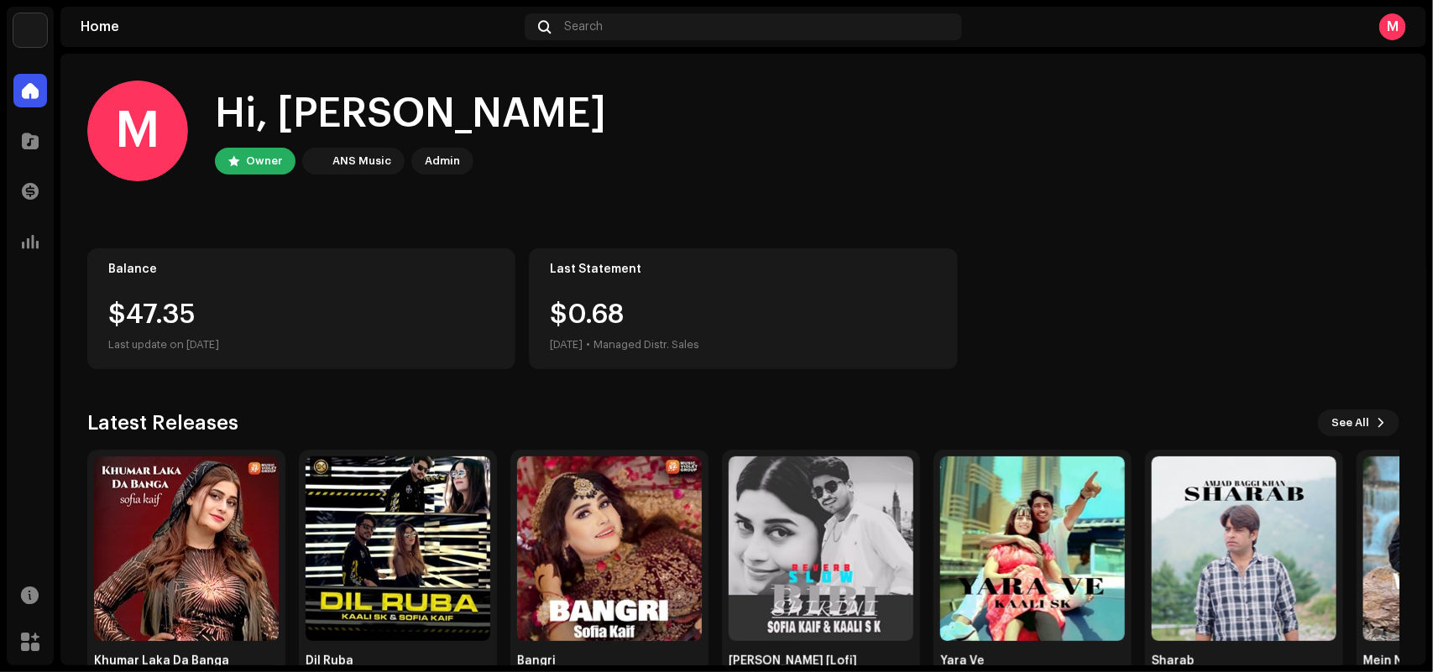 This screenshot has width=1433, height=672. Describe the element at coordinates (1032, 549) in the screenshot. I see `img: c2c82d41-128f-423a-a4ee-f47a64ac60d7` at that location.